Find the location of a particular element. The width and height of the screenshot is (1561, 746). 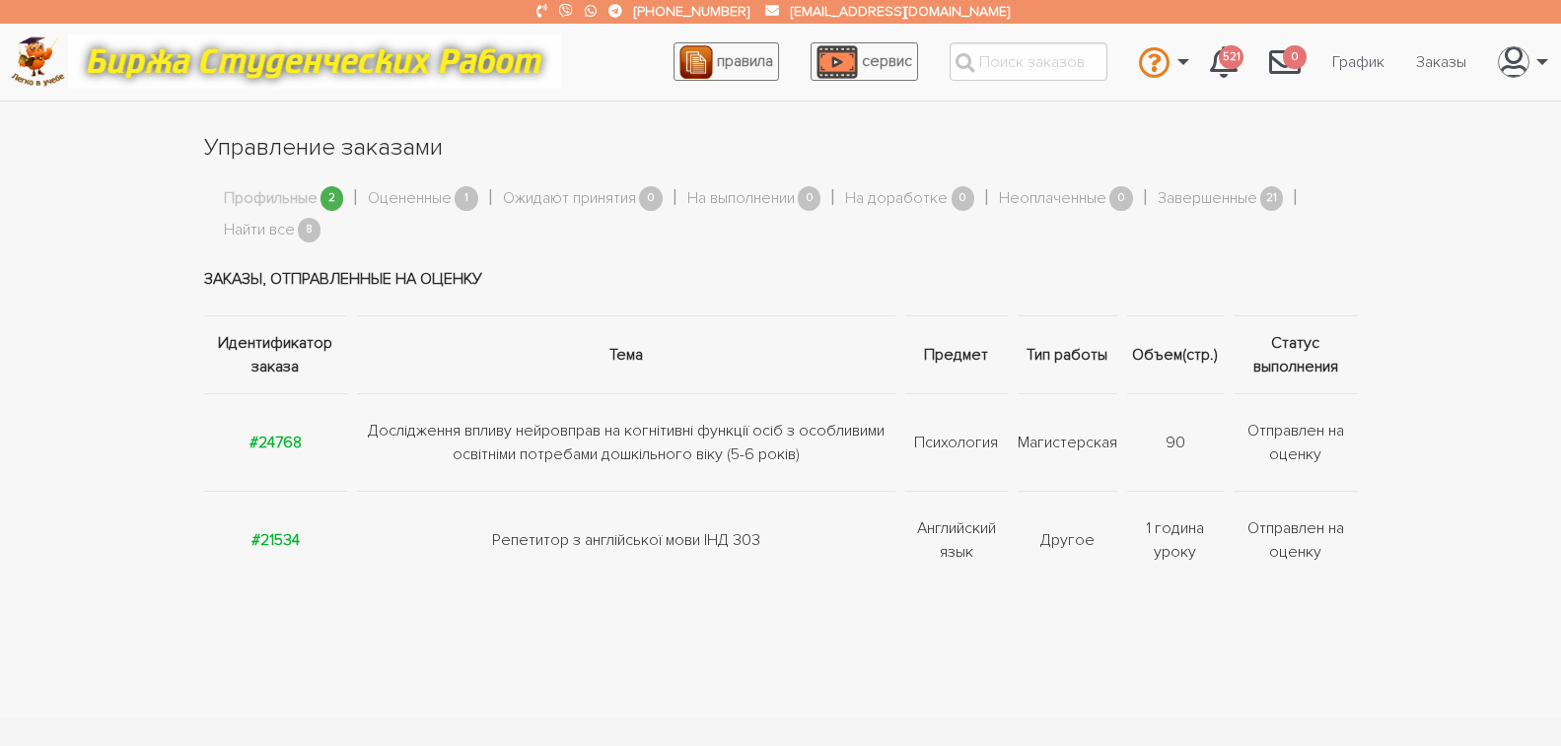

img: play_icon-49f7f135c9dc9a03216cfdbccbe1e3994649169d890fb554cedf0eac35a01ba8.png is located at coordinates (837, 62).